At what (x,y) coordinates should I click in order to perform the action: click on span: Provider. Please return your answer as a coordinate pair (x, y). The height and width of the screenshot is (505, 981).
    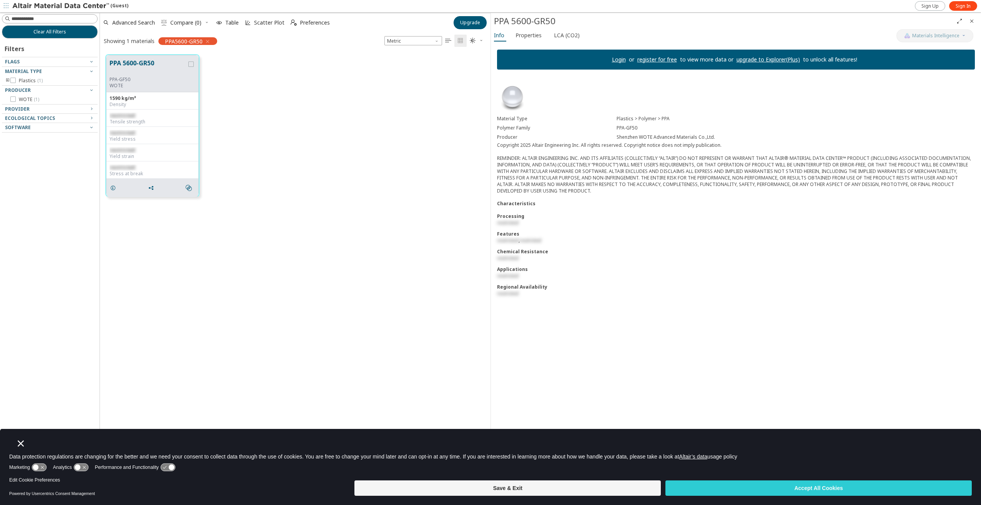
    Looking at the image, I should click on (17, 109).